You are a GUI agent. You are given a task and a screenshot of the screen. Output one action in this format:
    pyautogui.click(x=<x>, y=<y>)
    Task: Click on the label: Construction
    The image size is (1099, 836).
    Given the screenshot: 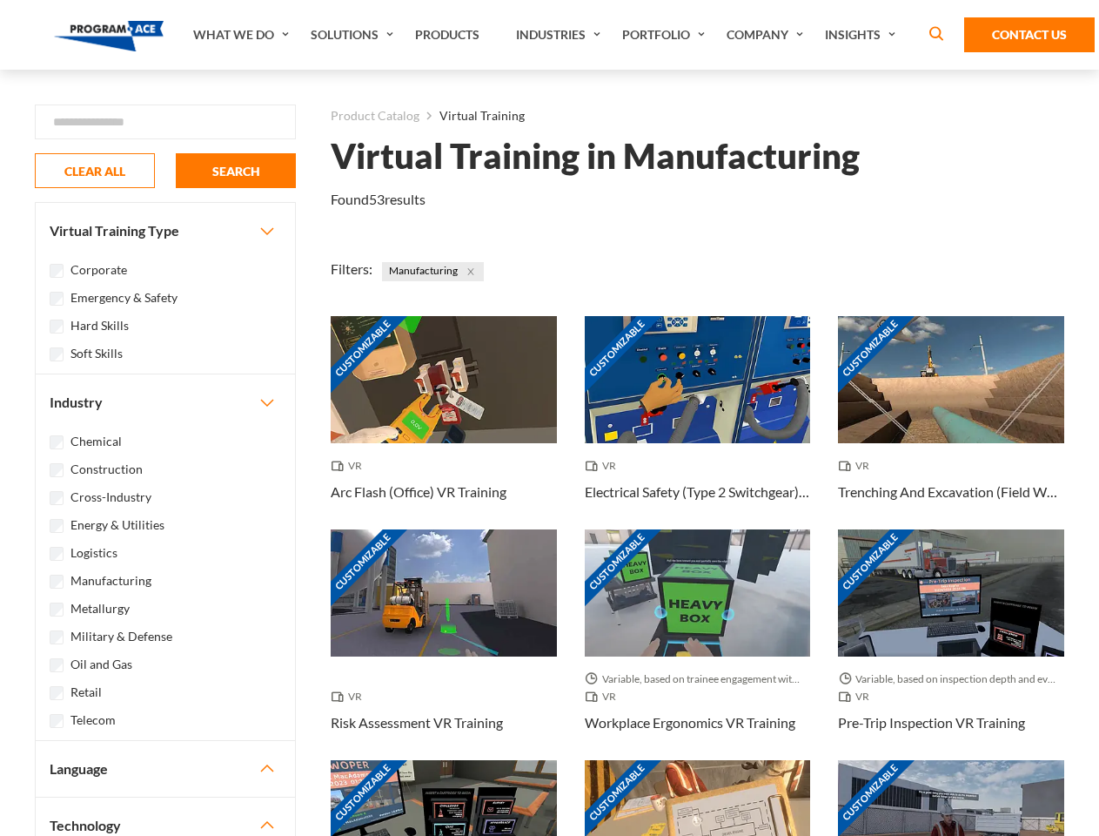 What is the action you would take?
    pyautogui.click(x=106, y=469)
    